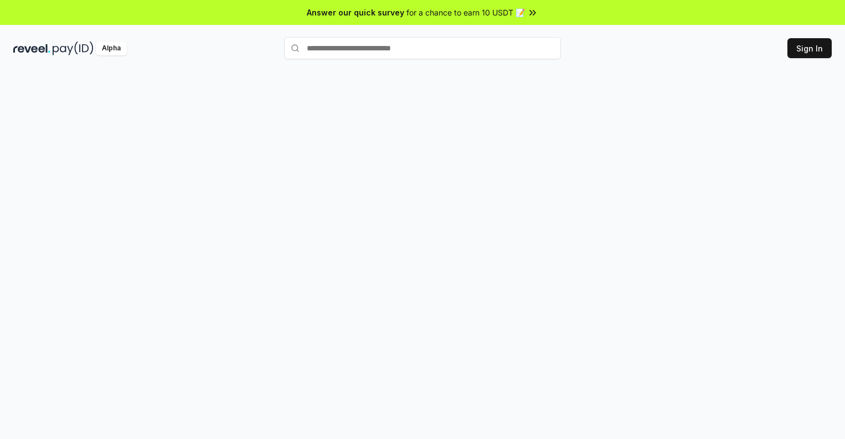 This screenshot has width=845, height=439. What do you see at coordinates (356, 12) in the screenshot?
I see `span: Answer our quick survey` at bounding box center [356, 12].